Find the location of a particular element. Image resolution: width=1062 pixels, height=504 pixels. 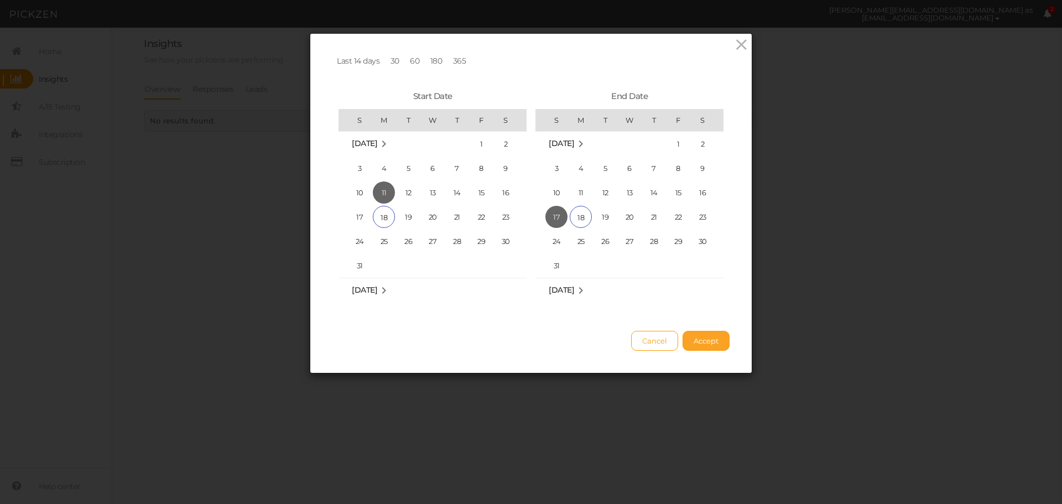

span: Cancel is located at coordinates (654, 341).